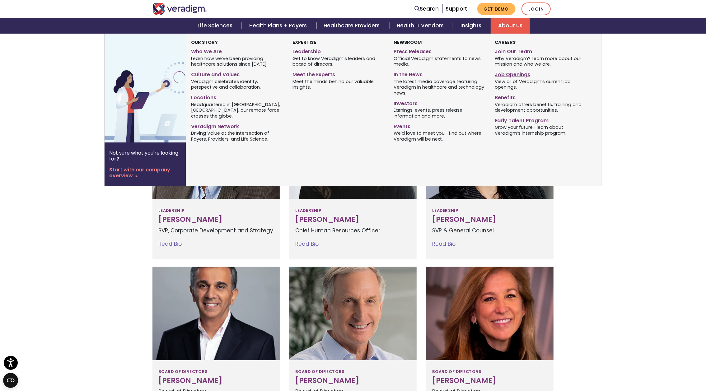 This screenshot has height=391, width=706. What do you see at coordinates (304, 42) in the screenshot?
I see `strong: Expertise` at bounding box center [304, 42].